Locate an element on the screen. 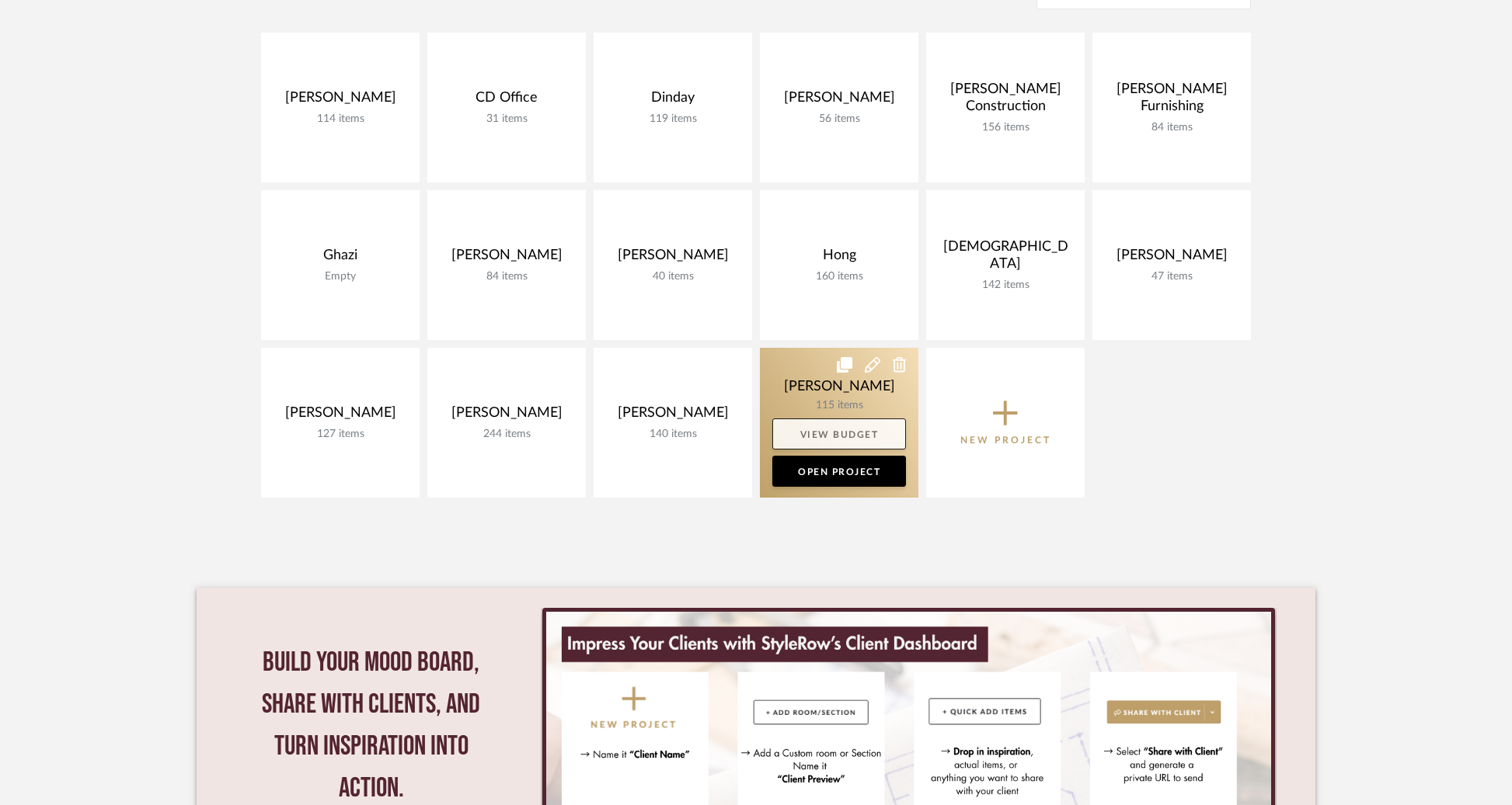  div: 244 items is located at coordinates (507, 435).